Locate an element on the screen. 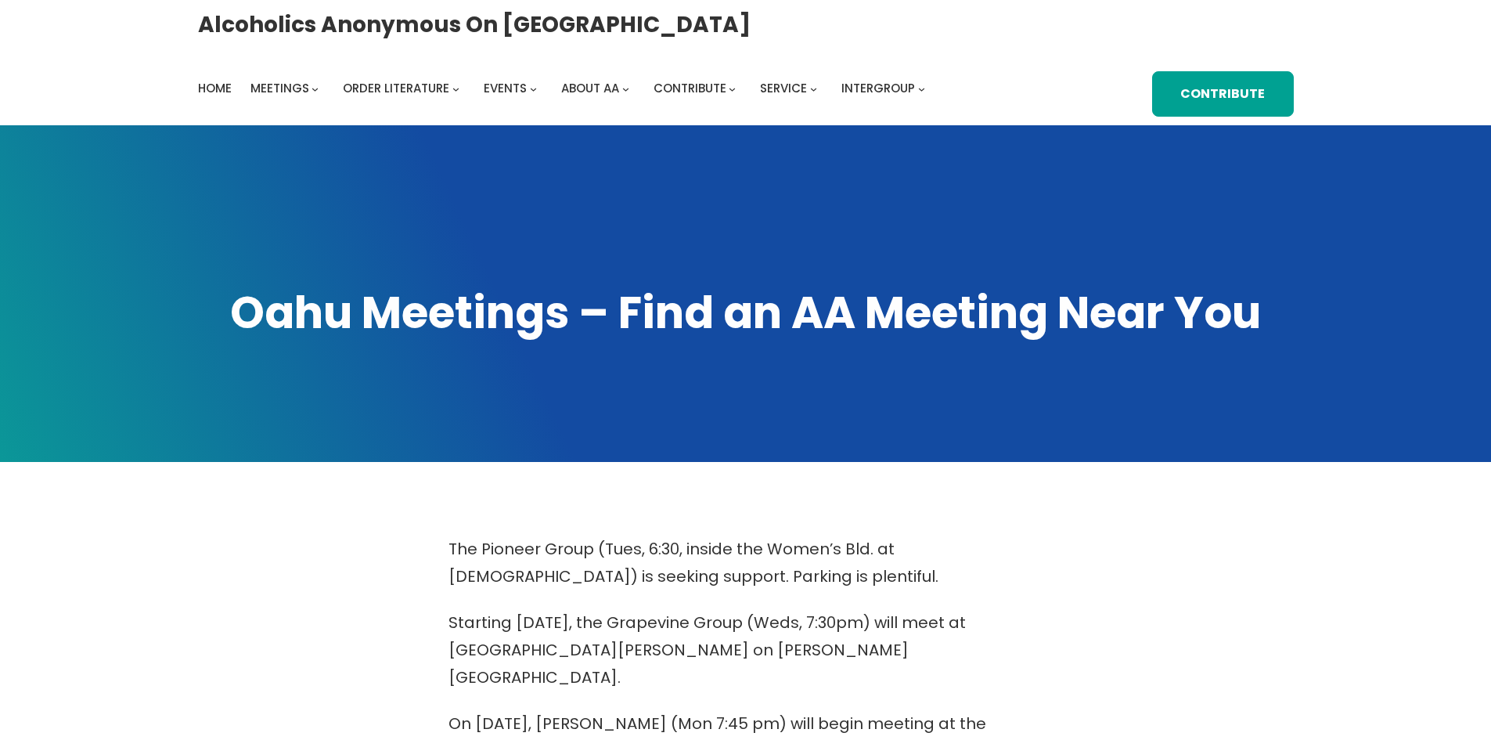 This screenshot has width=1491, height=740. a: Home is located at coordinates (214, 88).